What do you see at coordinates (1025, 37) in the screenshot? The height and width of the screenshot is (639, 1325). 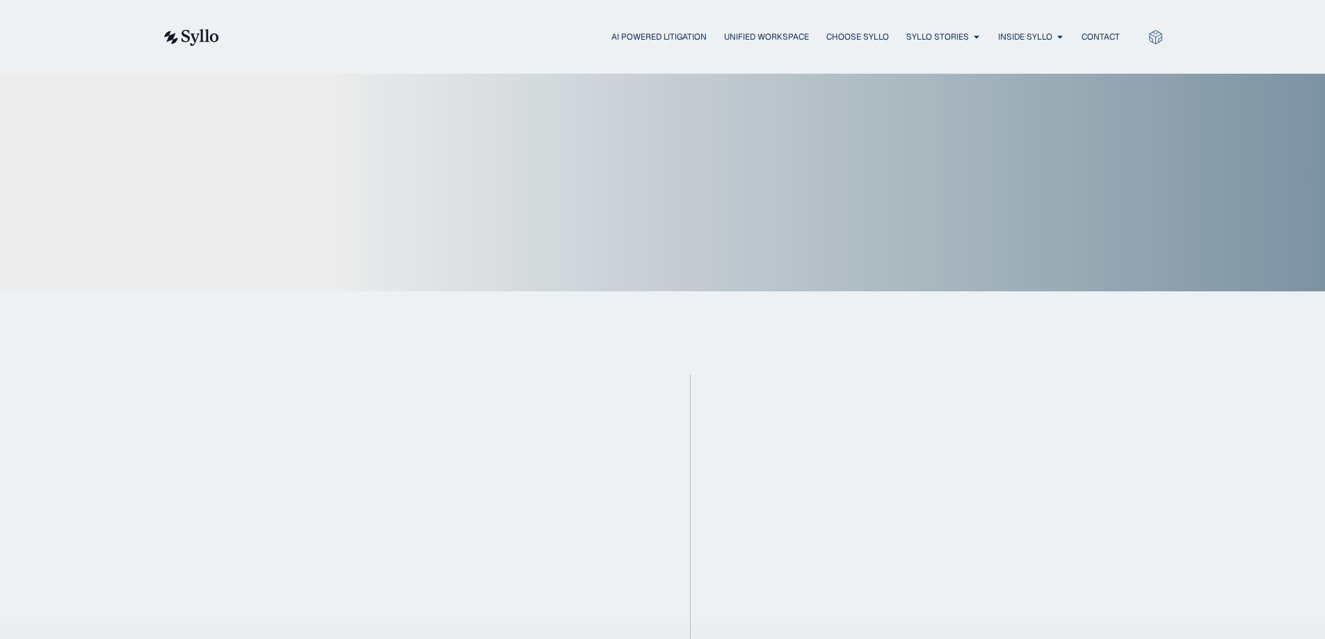 I see `span: Inside Syllo` at bounding box center [1025, 37].